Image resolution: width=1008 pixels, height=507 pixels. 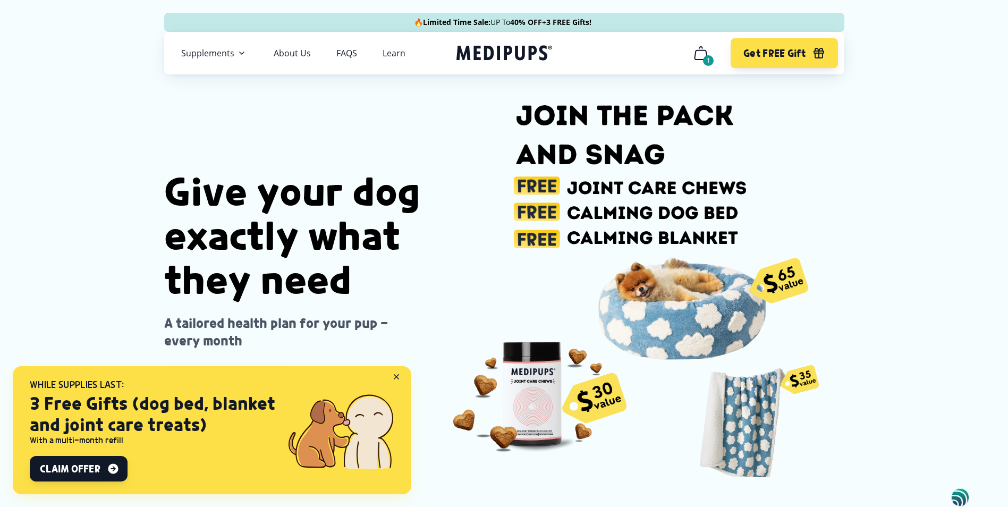 I want to click on img: svg+xml;base64,PHN2ZyB3aWR0aD0iNDgiIGhlaWdodD0iNDgiIHZpZXdCb3g9IjAgMCA0OCA0OCIgZmlsbD0ibm9uZSIgeG..., so click(x=960, y=497).